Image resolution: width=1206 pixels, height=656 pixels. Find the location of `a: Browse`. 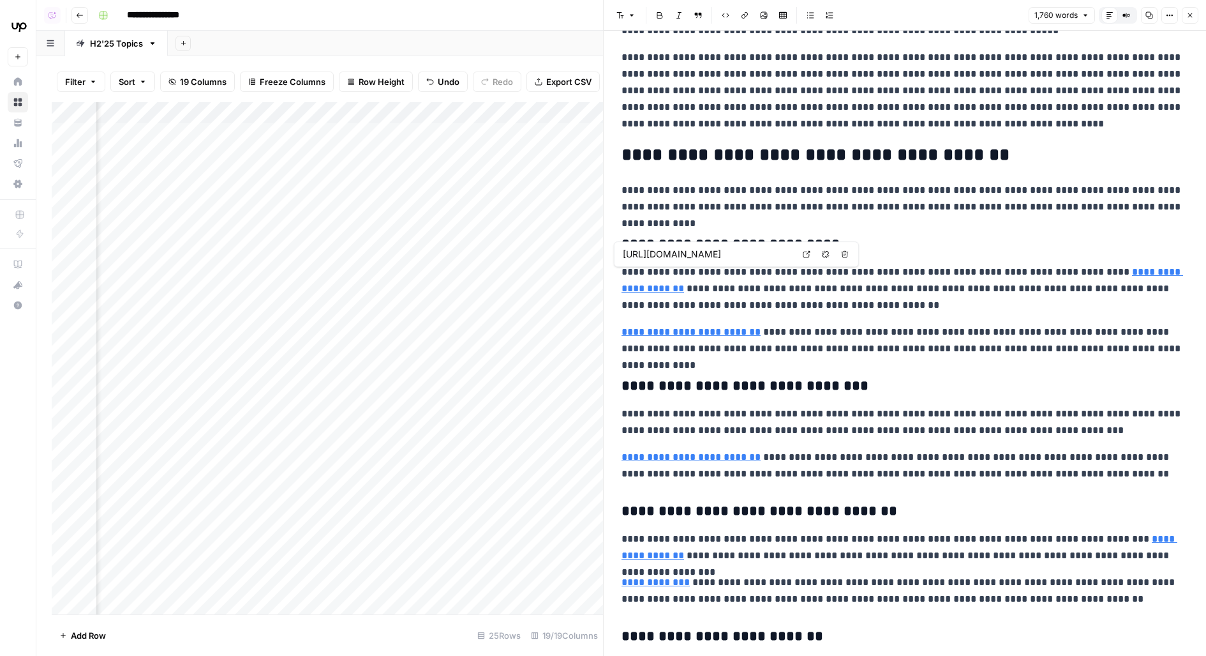

a: Browse is located at coordinates (18, 102).